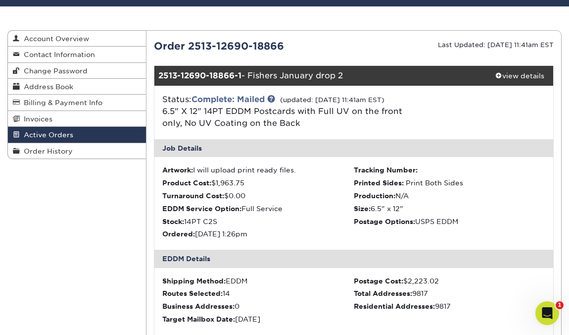 This screenshot has width=569, height=335. What do you see at coordinates (379, 183) in the screenshot?
I see `strong: Printed Sides:` at bounding box center [379, 183].